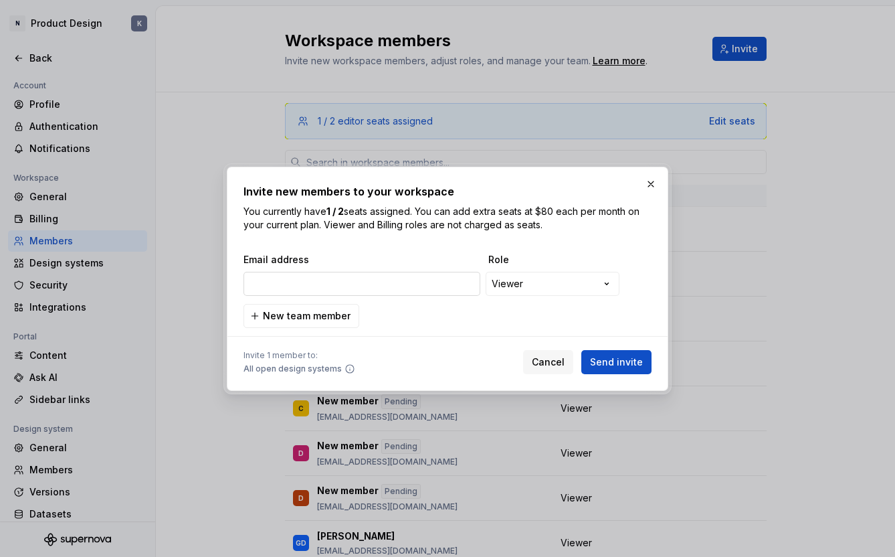 The height and width of the screenshot is (557, 895). I want to click on span: Email address, so click(363, 260).